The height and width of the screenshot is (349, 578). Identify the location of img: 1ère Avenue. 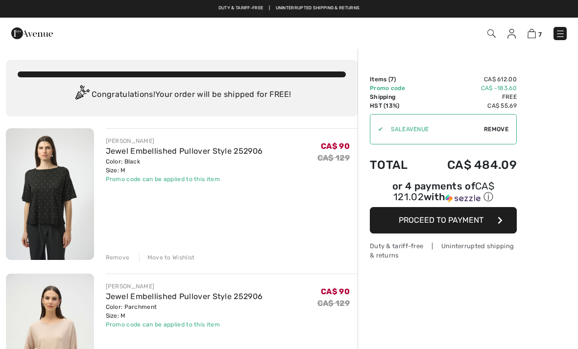
(32, 33).